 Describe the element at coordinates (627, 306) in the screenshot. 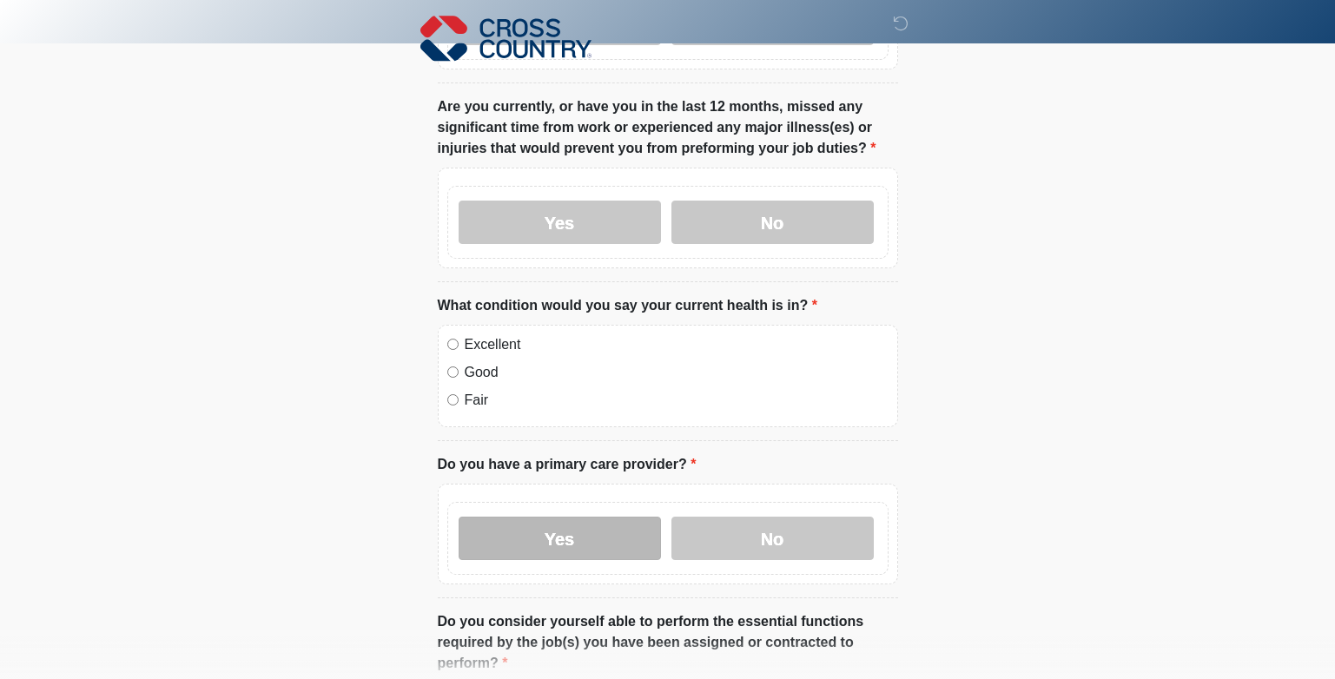

I see `label: What condition would you say your current health is in?` at that location.